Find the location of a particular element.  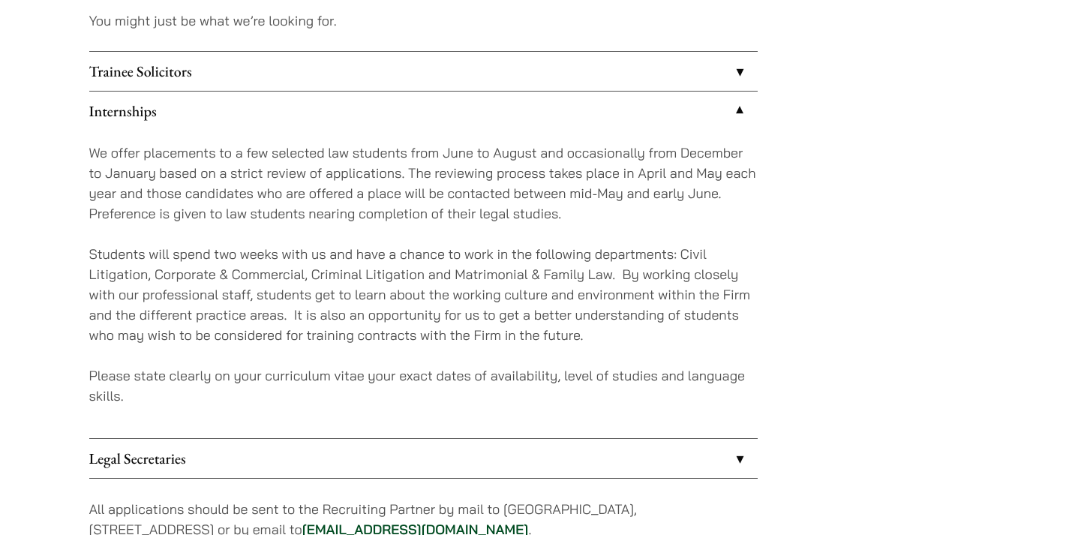

div: Internships is located at coordinates (423, 284).